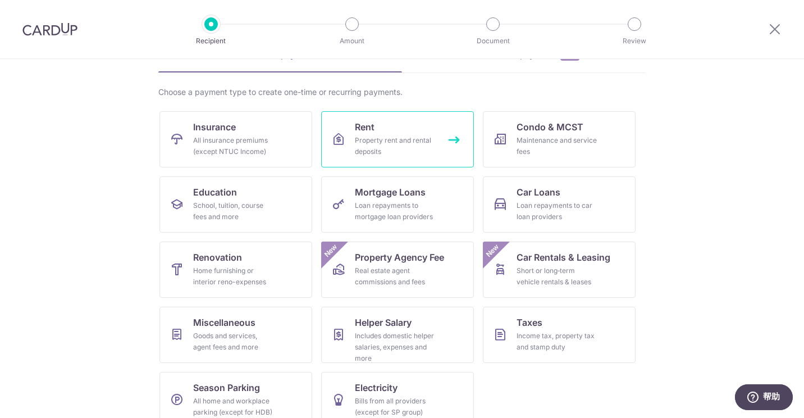 This screenshot has height=418, width=804. What do you see at coordinates (557, 146) in the screenshot?
I see `div: Maintenance and service fees` at bounding box center [557, 146].